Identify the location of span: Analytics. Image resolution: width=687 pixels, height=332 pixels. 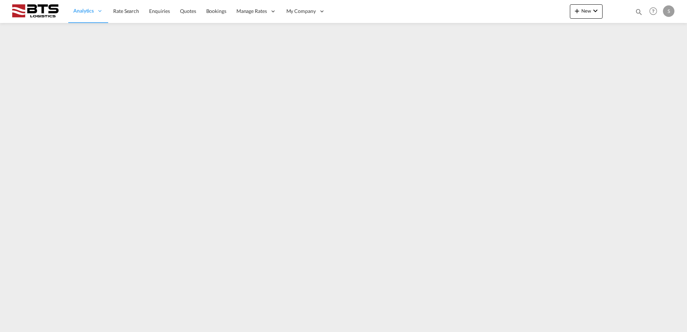
(83, 11).